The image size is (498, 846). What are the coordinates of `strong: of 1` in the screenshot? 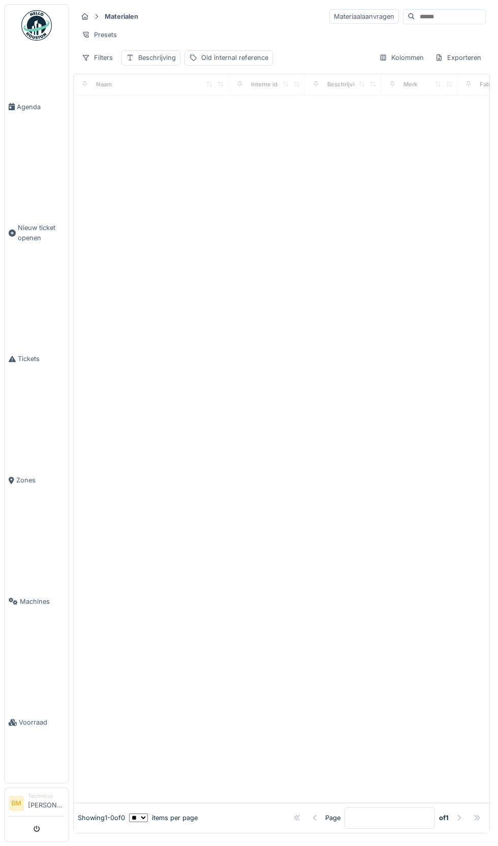 It's located at (443, 818).